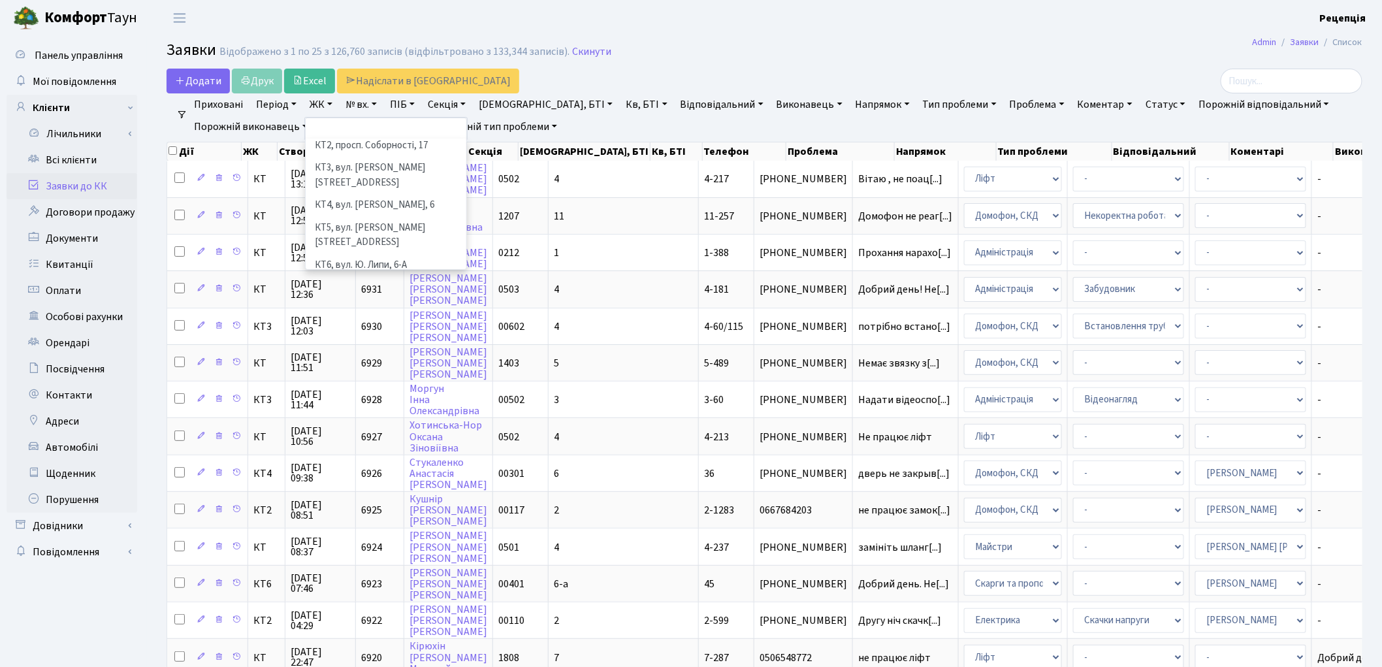 The height and width of the screenshot is (667, 1382). What do you see at coordinates (840, 152) in the screenshot?
I see `th: Проблема` at bounding box center [840, 152].